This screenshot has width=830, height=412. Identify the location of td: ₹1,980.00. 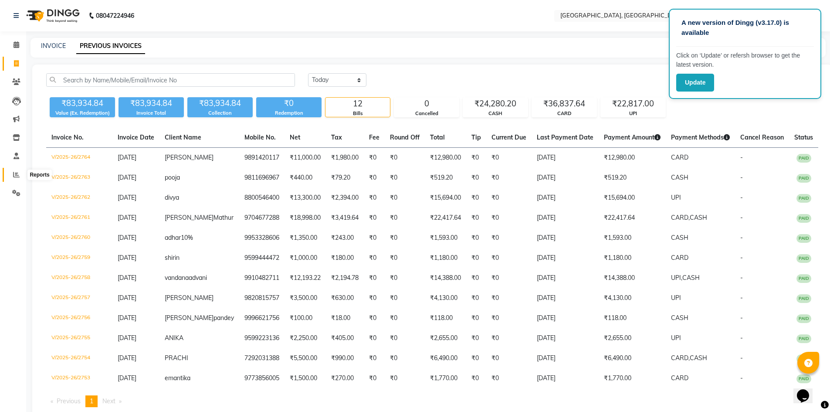
(345, 158).